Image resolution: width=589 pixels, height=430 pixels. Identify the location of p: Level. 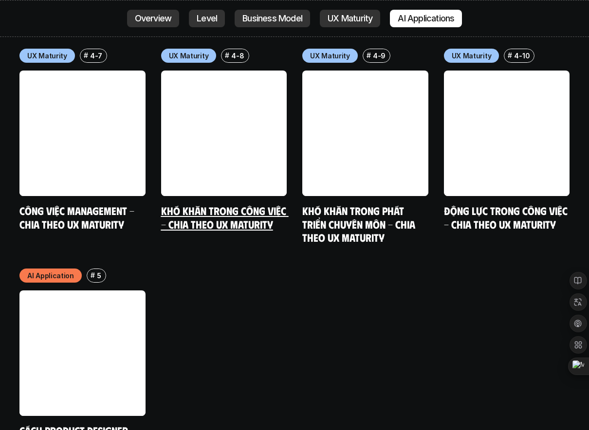
(207, 18).